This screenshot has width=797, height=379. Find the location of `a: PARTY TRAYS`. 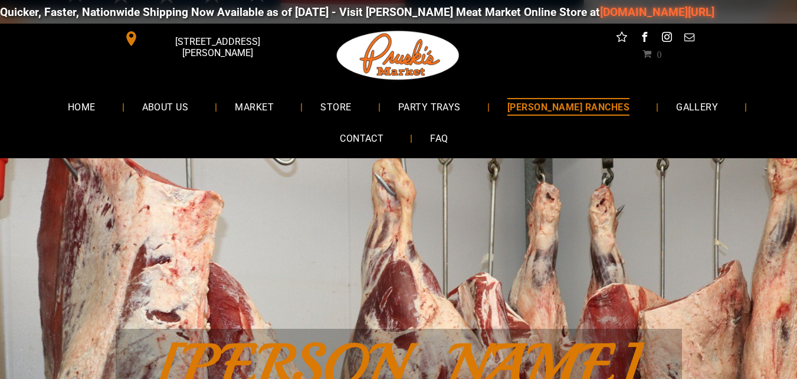

a: PARTY TRAYS is located at coordinates (430, 106).